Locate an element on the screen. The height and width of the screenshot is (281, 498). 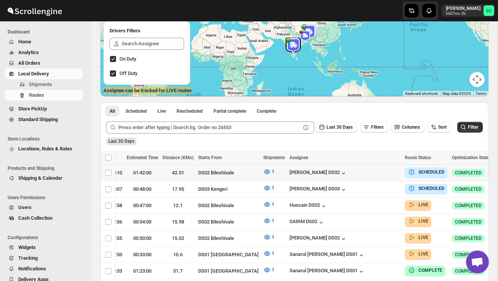
text: SC is located at coordinates (489, 11).